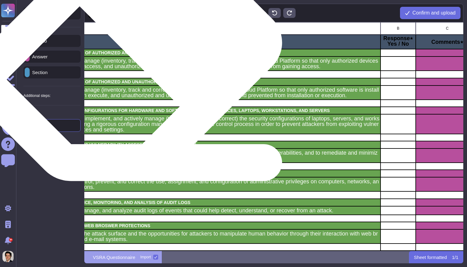  I want to click on p: Answer, so click(39, 57).